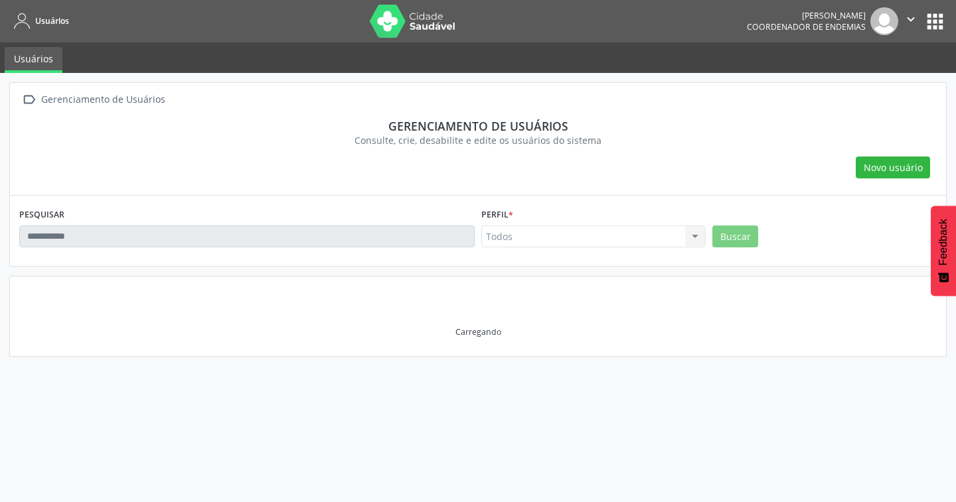 The width and height of the screenshot is (956, 502). Describe the element at coordinates (478, 332) in the screenshot. I see `div: Carregando` at that location.